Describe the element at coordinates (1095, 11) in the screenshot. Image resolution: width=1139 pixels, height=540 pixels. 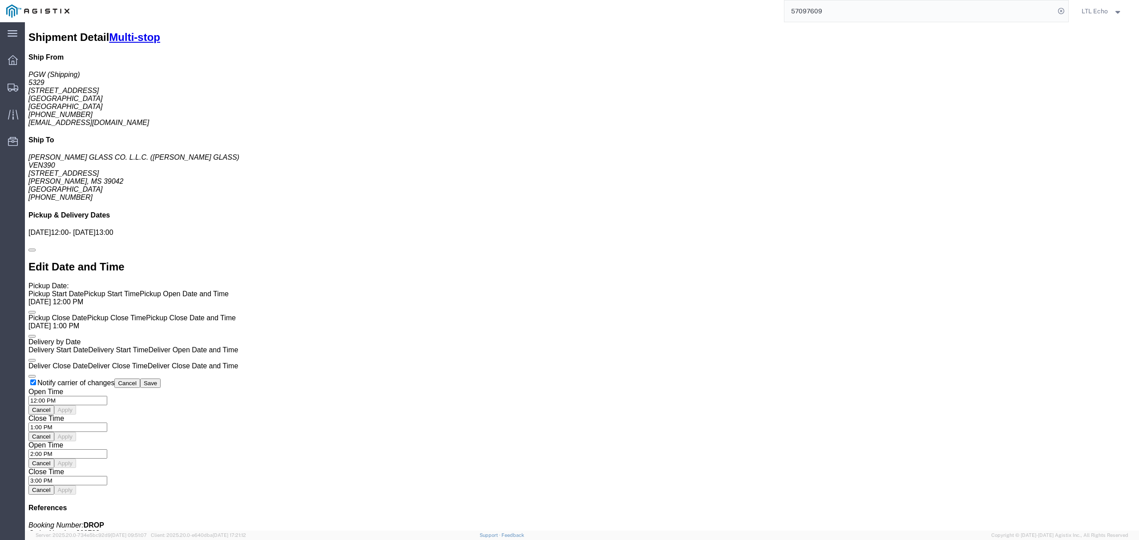
I see `span: LTL Echo` at that location.